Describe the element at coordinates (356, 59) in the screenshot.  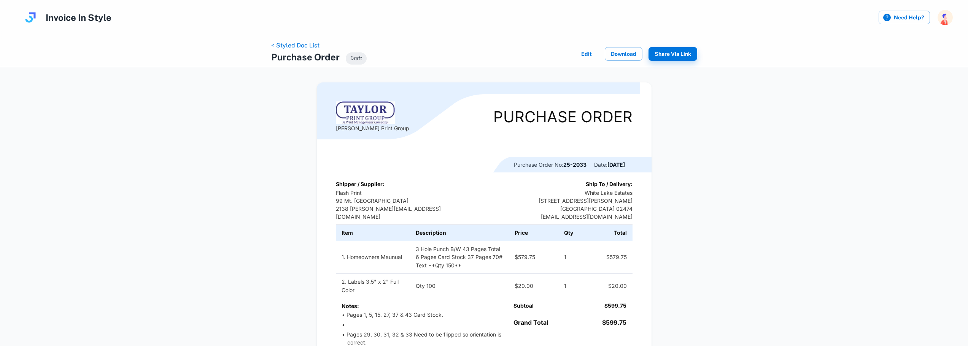
I see `span: Draft` at that location.